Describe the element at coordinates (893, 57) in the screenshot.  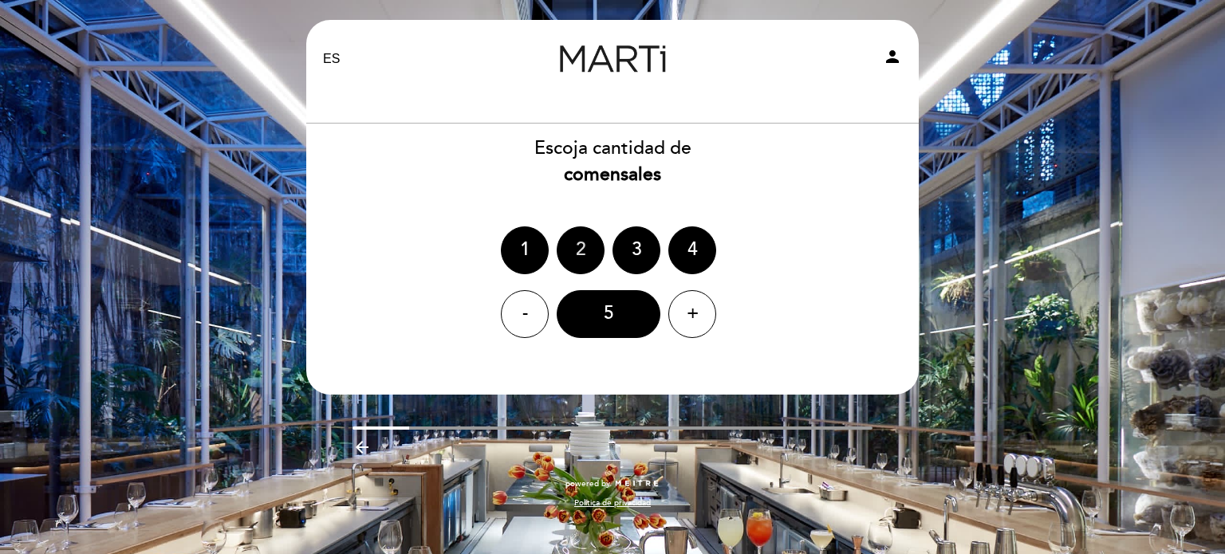
I see `i: person` at that location.